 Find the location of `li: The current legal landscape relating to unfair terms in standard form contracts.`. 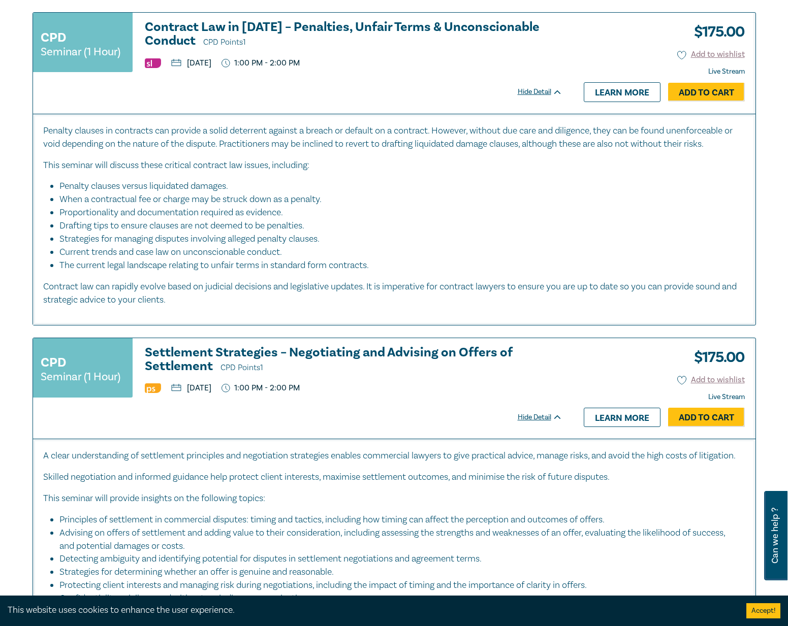

li: The current legal landscape relating to unfair terms in standard form contracts. is located at coordinates (402, 266).